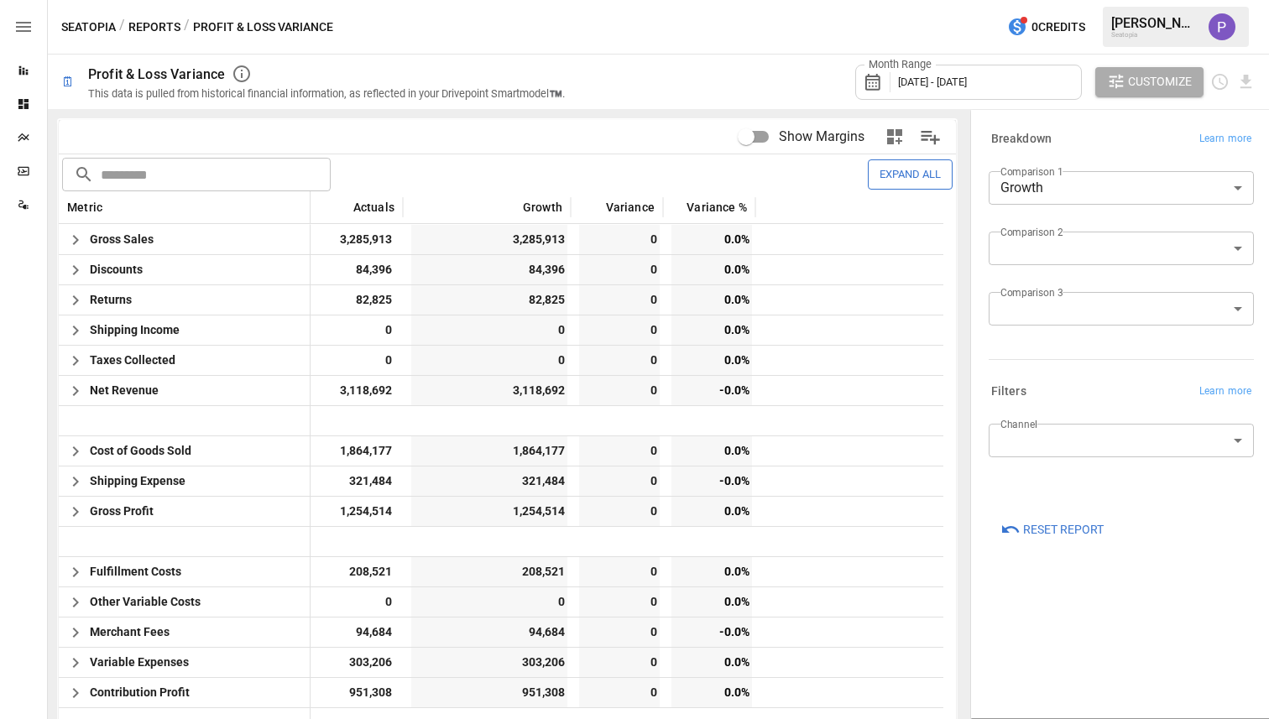  Describe the element at coordinates (489, 269) in the screenshot. I see `span: 84,396` at that location.